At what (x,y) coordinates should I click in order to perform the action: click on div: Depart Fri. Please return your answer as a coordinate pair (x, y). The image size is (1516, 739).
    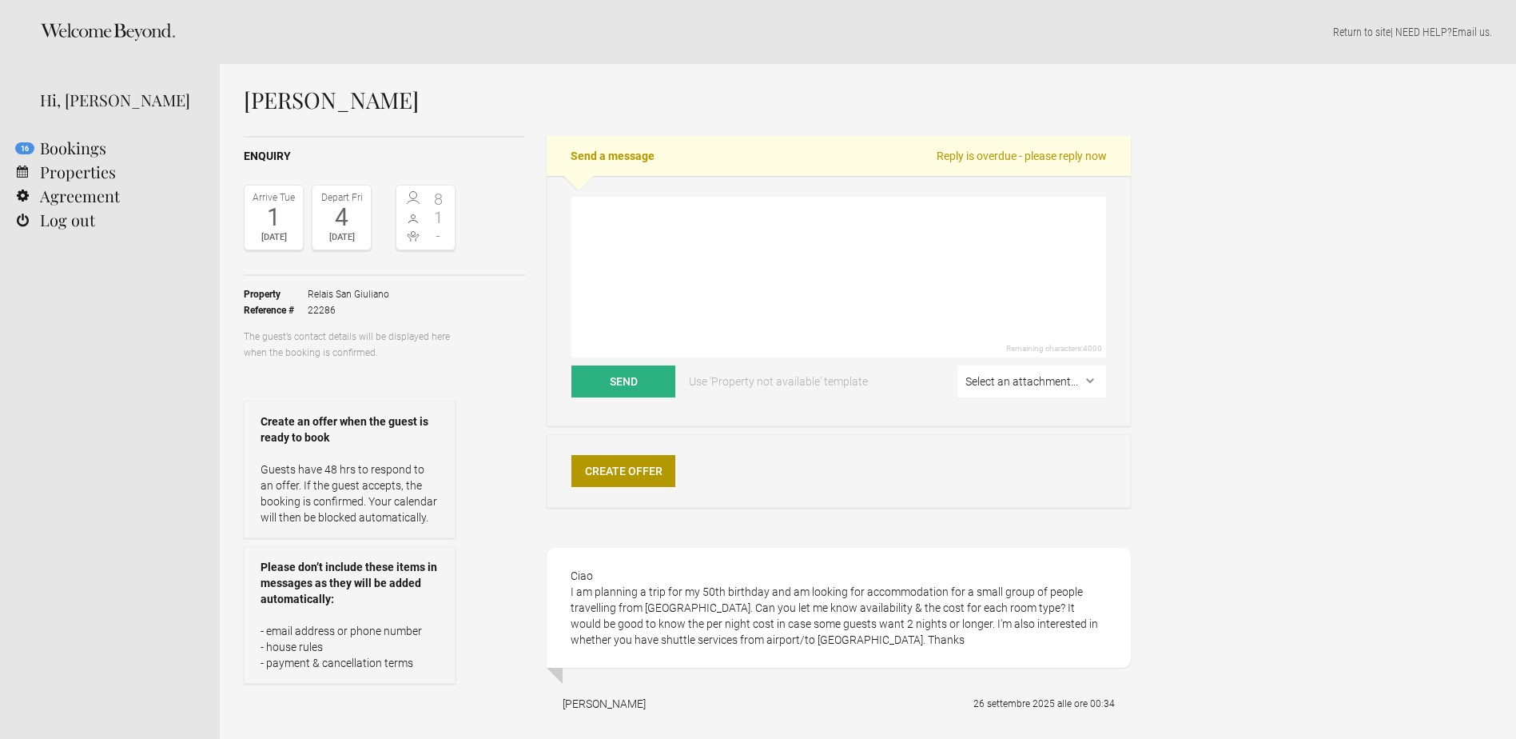
    Looking at the image, I should click on (341, 197).